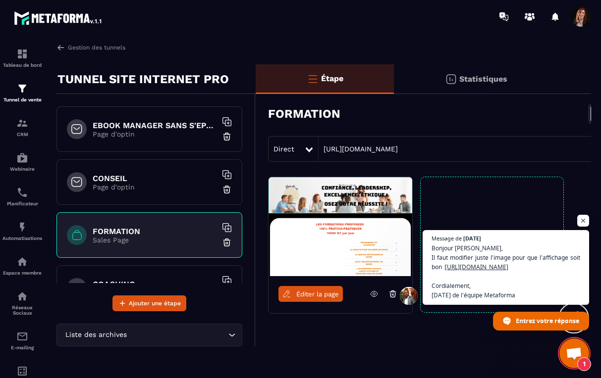 The width and height of the screenshot is (601, 378). I want to click on p: CRM, so click(22, 134).